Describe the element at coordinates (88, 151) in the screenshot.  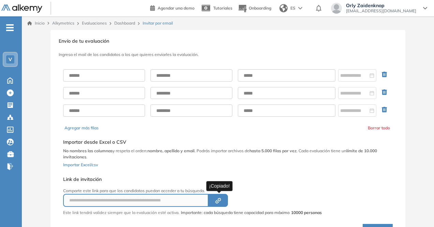
I see `b: No nombres las columnas` at that location.